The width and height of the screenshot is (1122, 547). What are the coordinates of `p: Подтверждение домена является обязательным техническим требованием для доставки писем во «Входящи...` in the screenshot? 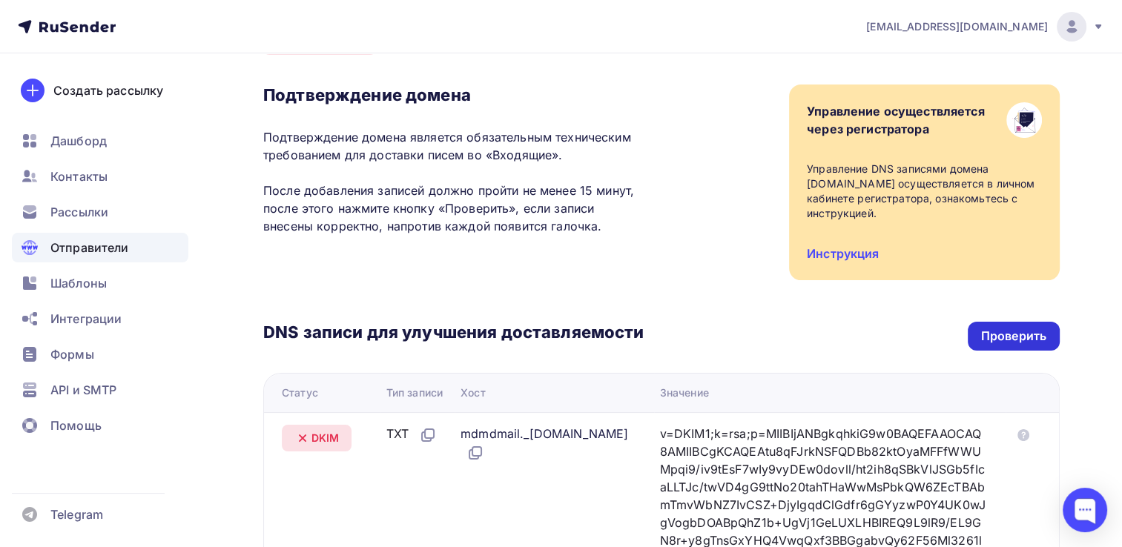 It's located at (453, 182).